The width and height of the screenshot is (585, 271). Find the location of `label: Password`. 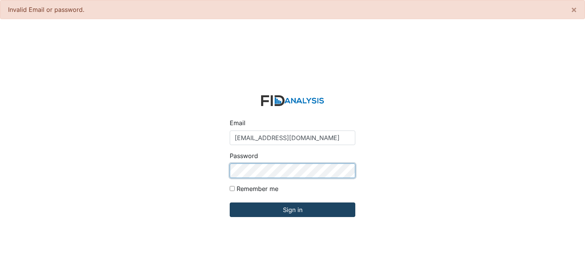

label: Password is located at coordinates (244, 156).